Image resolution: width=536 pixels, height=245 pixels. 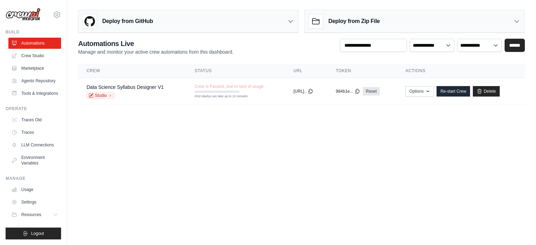 What do you see at coordinates (35, 215) in the screenshot?
I see `button: Resources` at bounding box center [35, 215].